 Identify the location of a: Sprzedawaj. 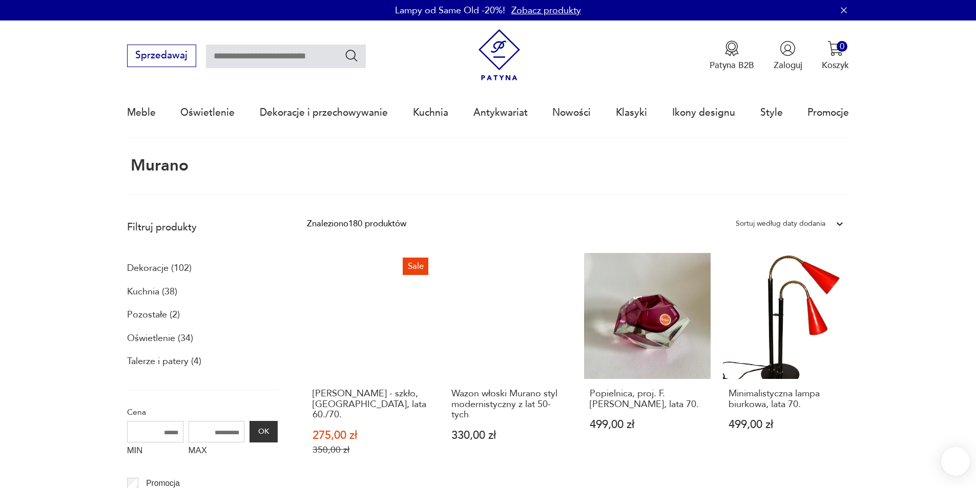
(161, 56).